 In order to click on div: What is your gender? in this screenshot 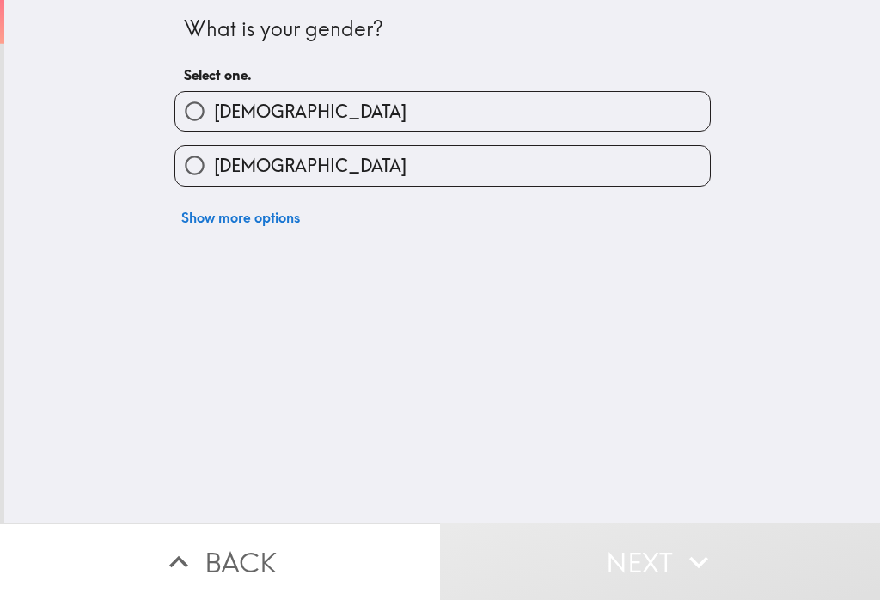, I will do `click(443, 29)`.